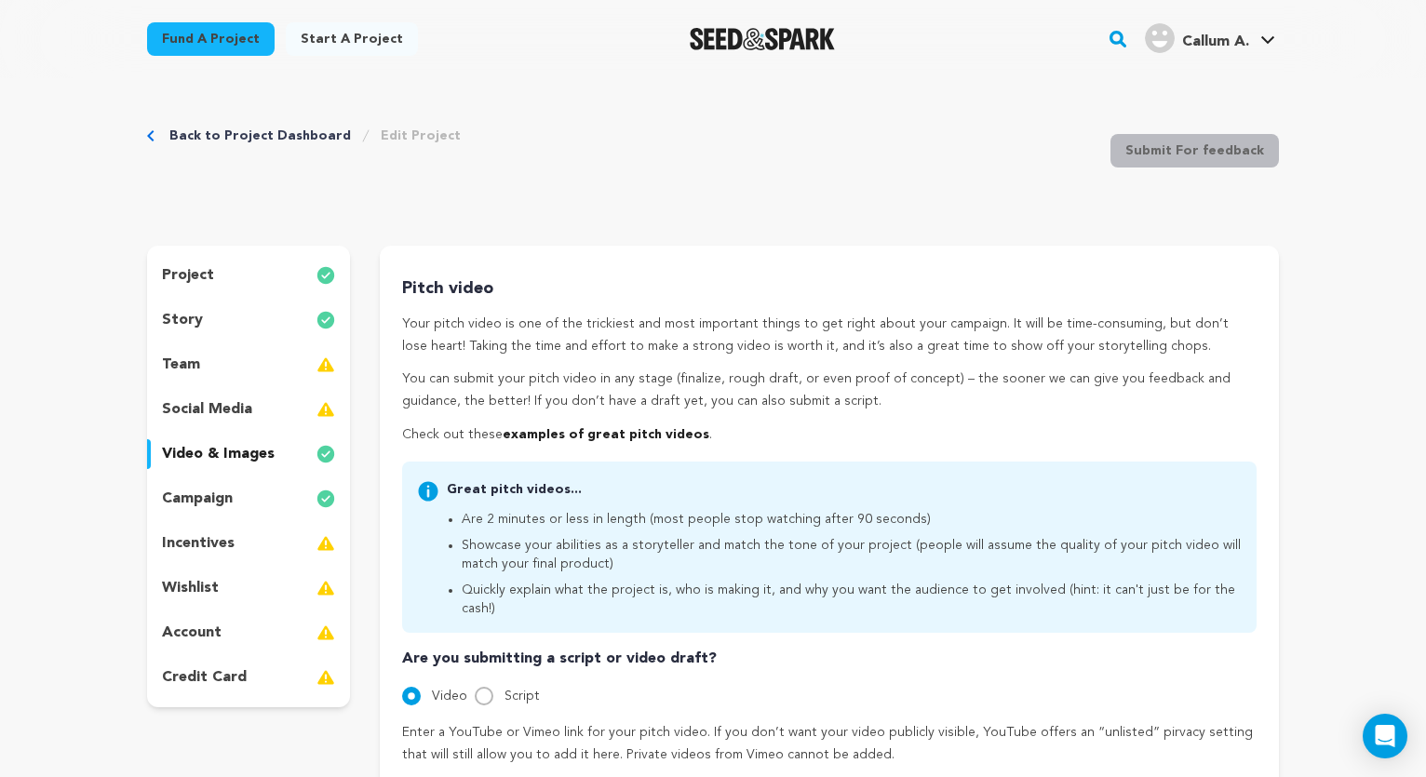 This screenshot has height=777, width=1426. I want to click on a: examples of great pitch videos, so click(606, 435).